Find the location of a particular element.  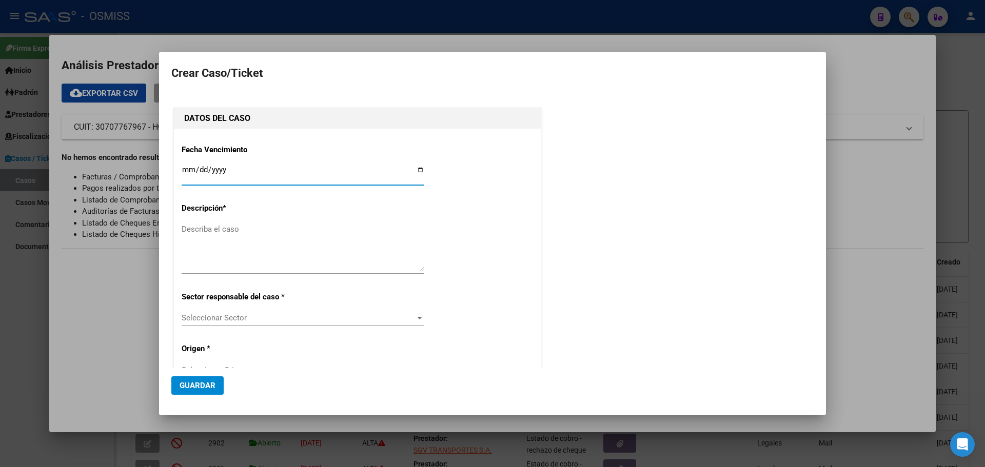

p: Origen * is located at coordinates (234, 349).